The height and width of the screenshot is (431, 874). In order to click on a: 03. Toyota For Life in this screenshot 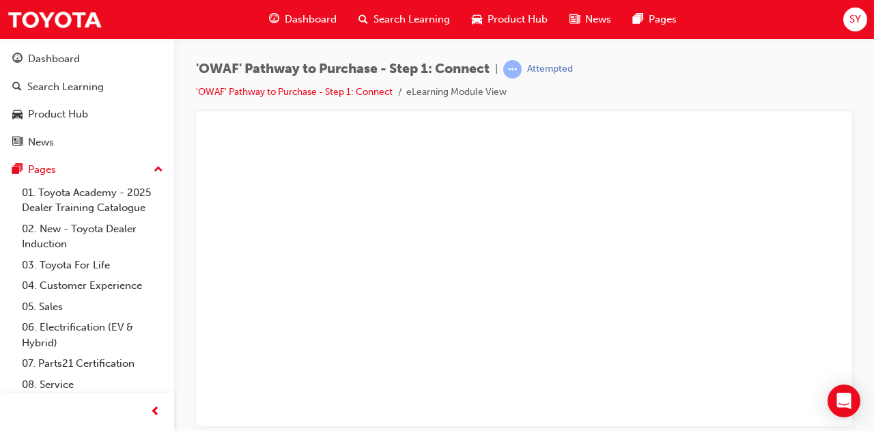, I will do `click(92, 265)`.